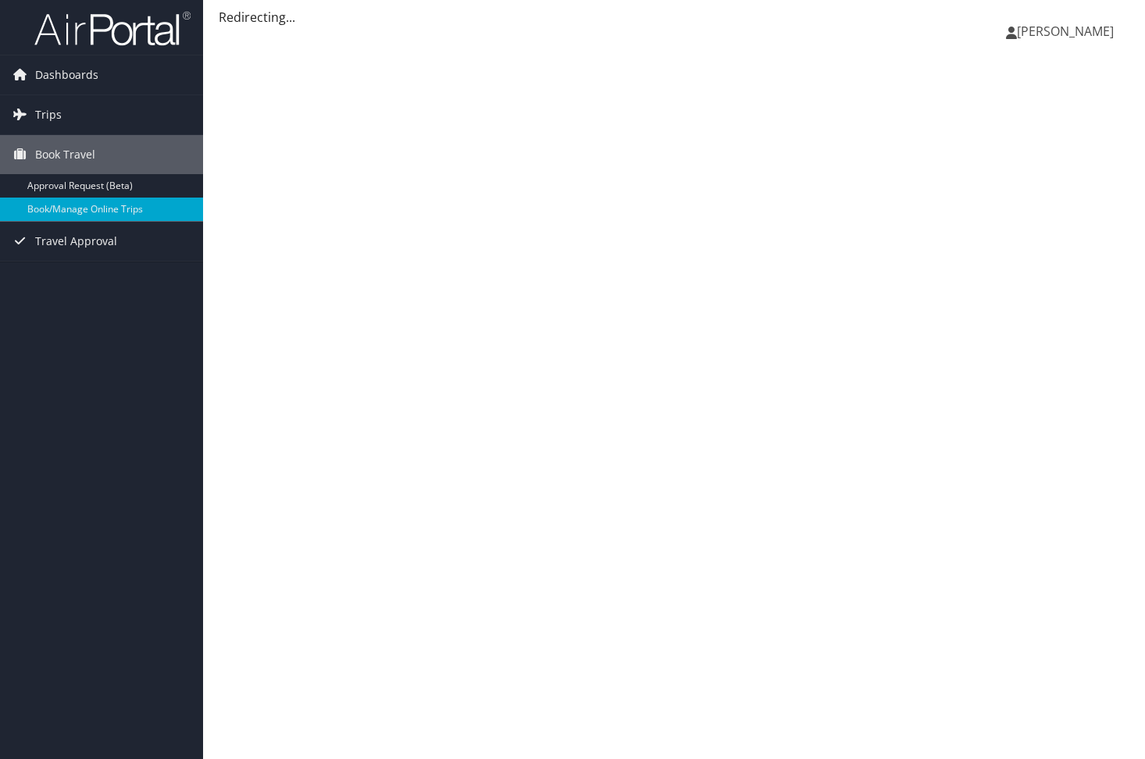  Describe the element at coordinates (66, 75) in the screenshot. I see `span: Dashboards` at that location.